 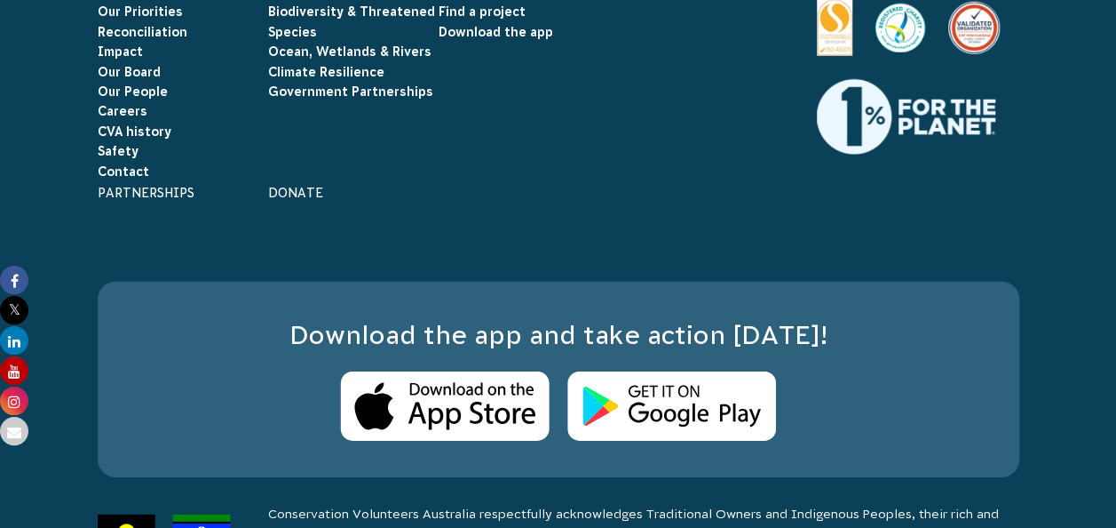 I want to click on a: Partnerships, so click(x=146, y=193).